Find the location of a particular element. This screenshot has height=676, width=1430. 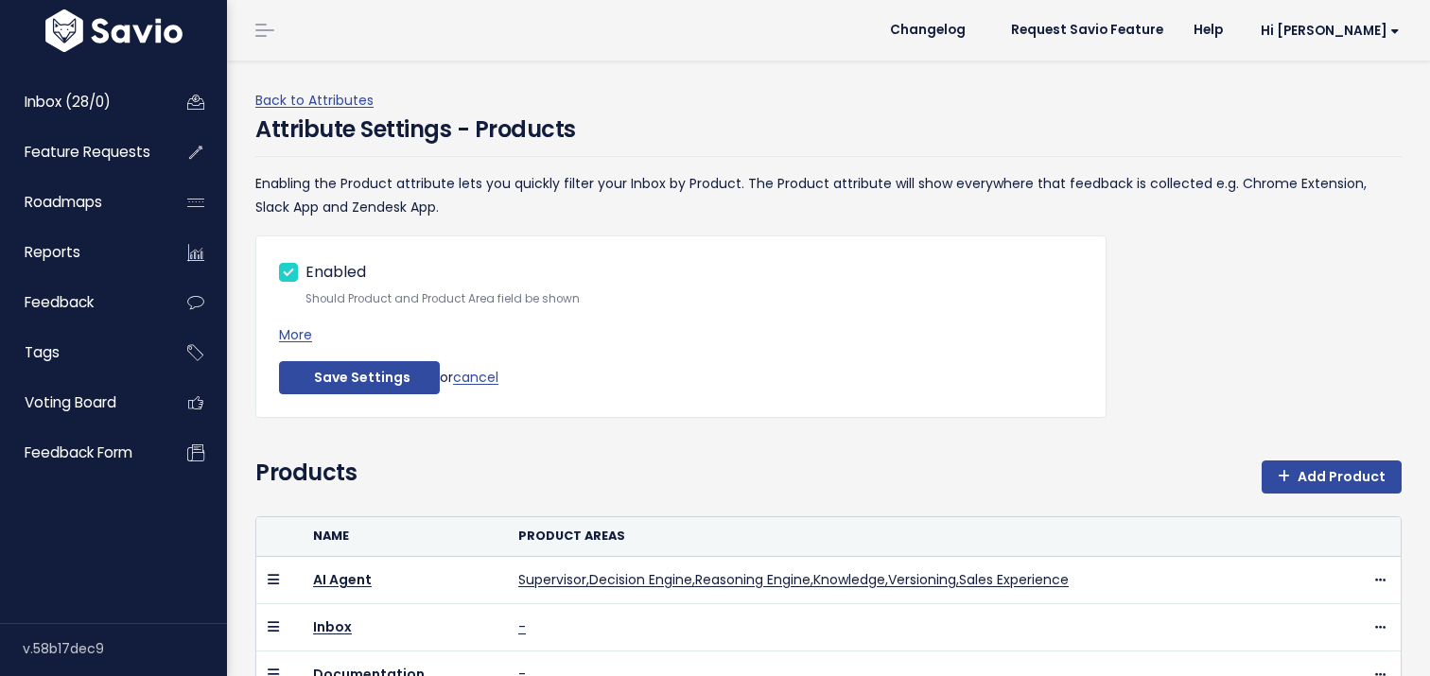

a: cancel is located at coordinates (476, 377).